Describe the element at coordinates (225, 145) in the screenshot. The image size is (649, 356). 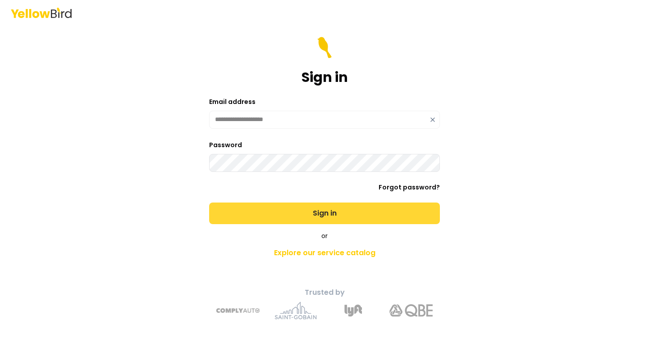
I see `label: Password` at that location.